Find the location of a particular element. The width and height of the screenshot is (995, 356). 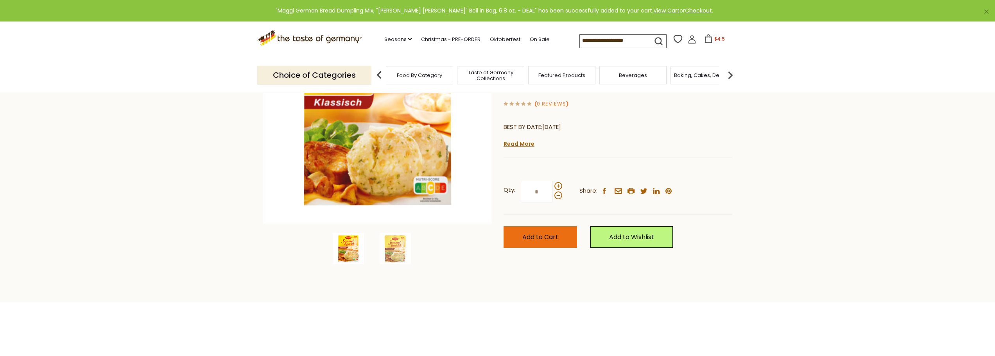

a: Food By Category is located at coordinates (419, 75).